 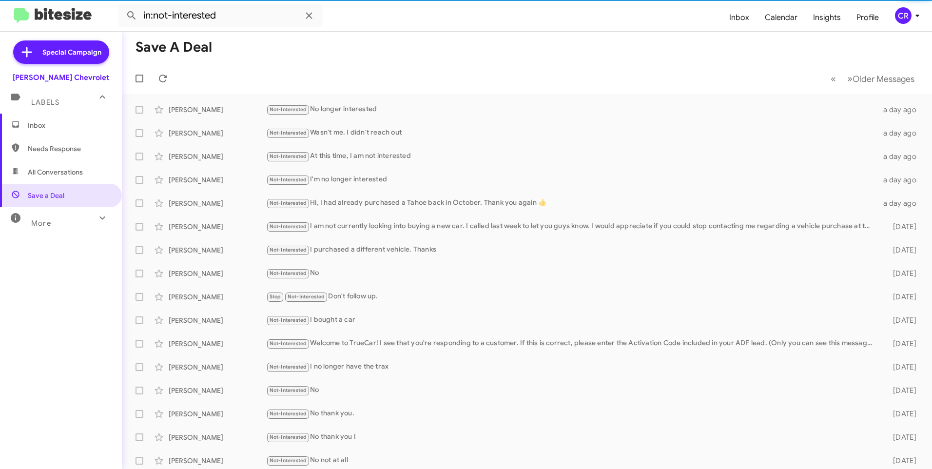 I want to click on span: Profile, so click(x=868, y=18).